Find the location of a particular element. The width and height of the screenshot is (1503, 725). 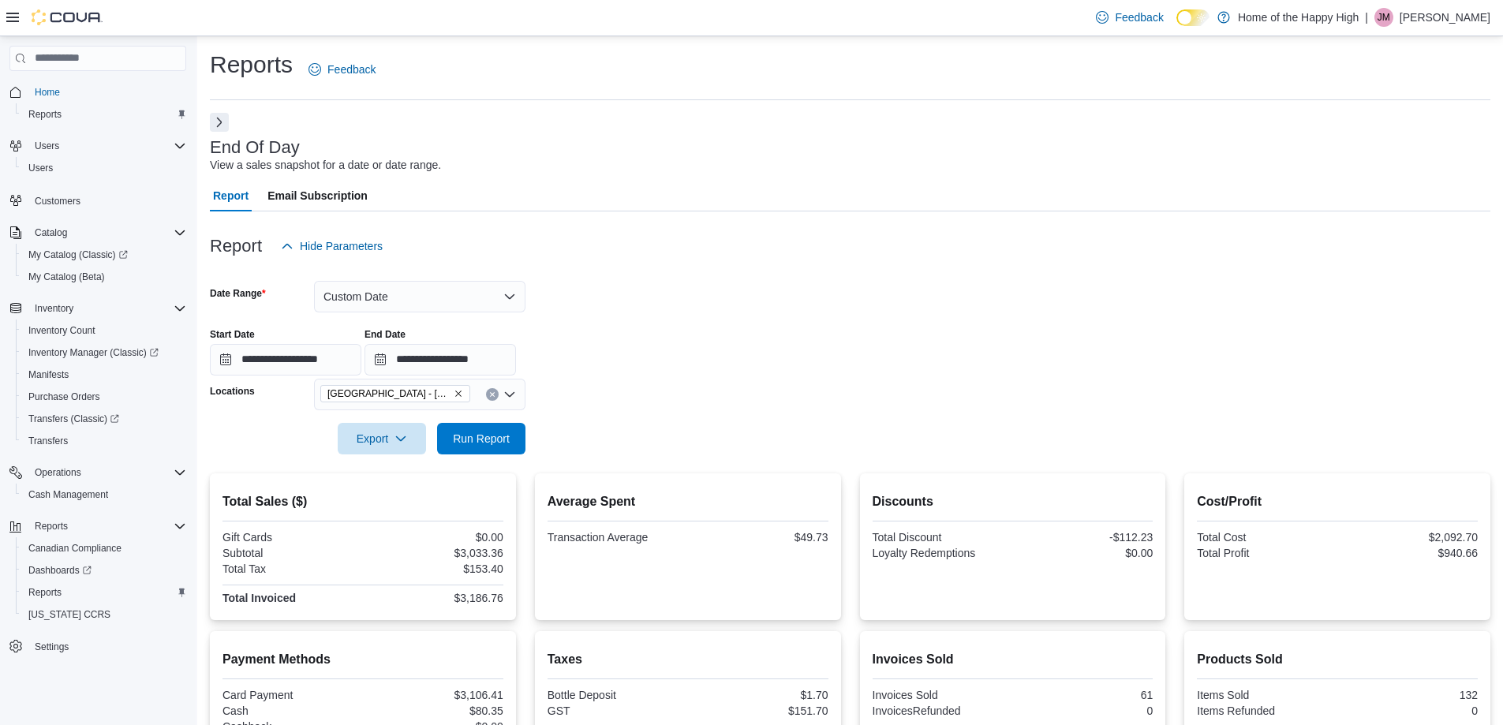

div: Loyalty Redemptions is located at coordinates (941, 553).